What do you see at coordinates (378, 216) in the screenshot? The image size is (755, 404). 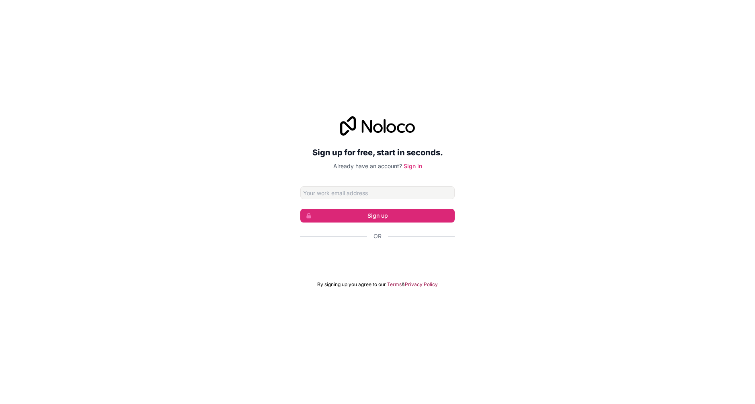 I see `button: Sign up` at bounding box center [378, 216].